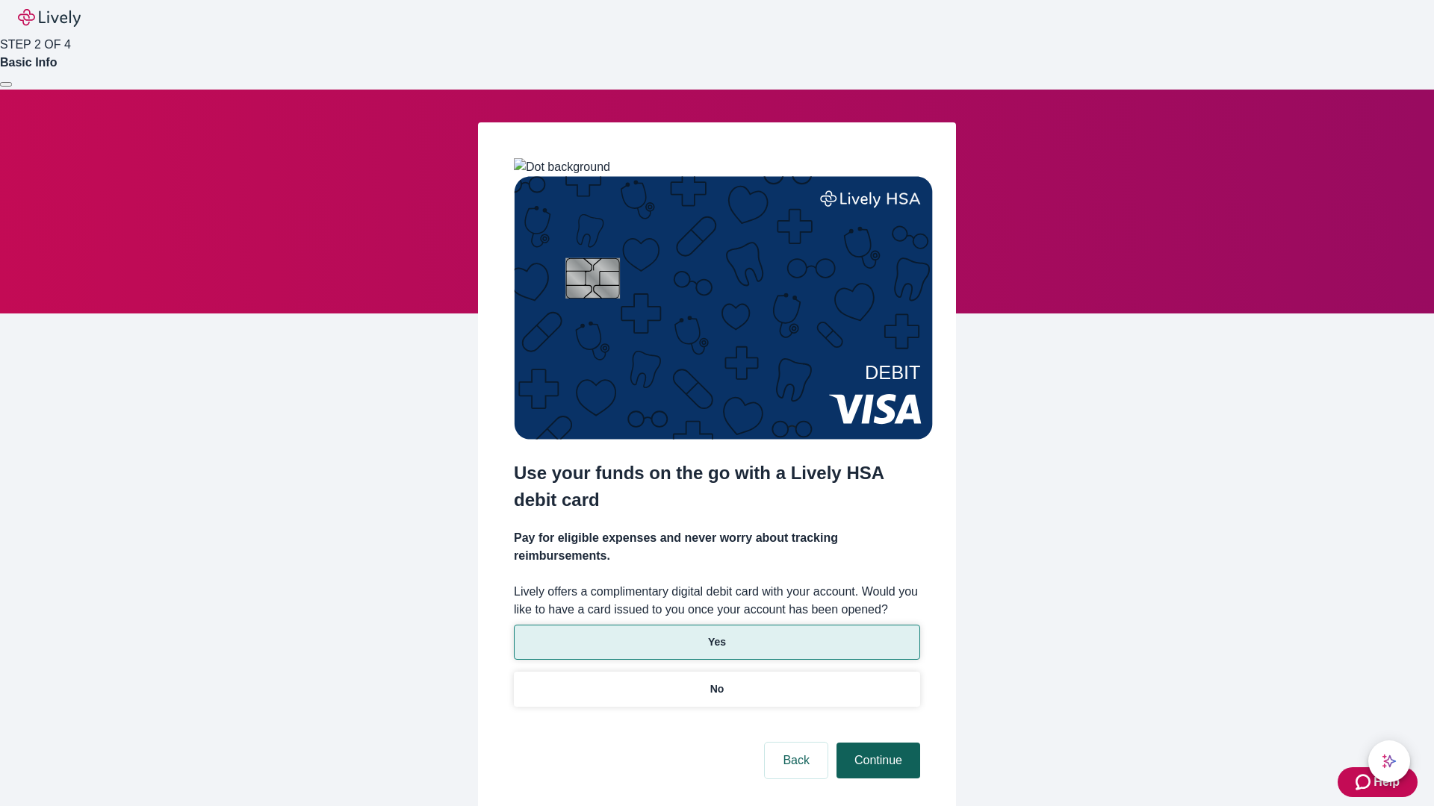 The height and width of the screenshot is (806, 1434). Describe the element at coordinates (1386, 783) in the screenshot. I see `span: Help` at that location.